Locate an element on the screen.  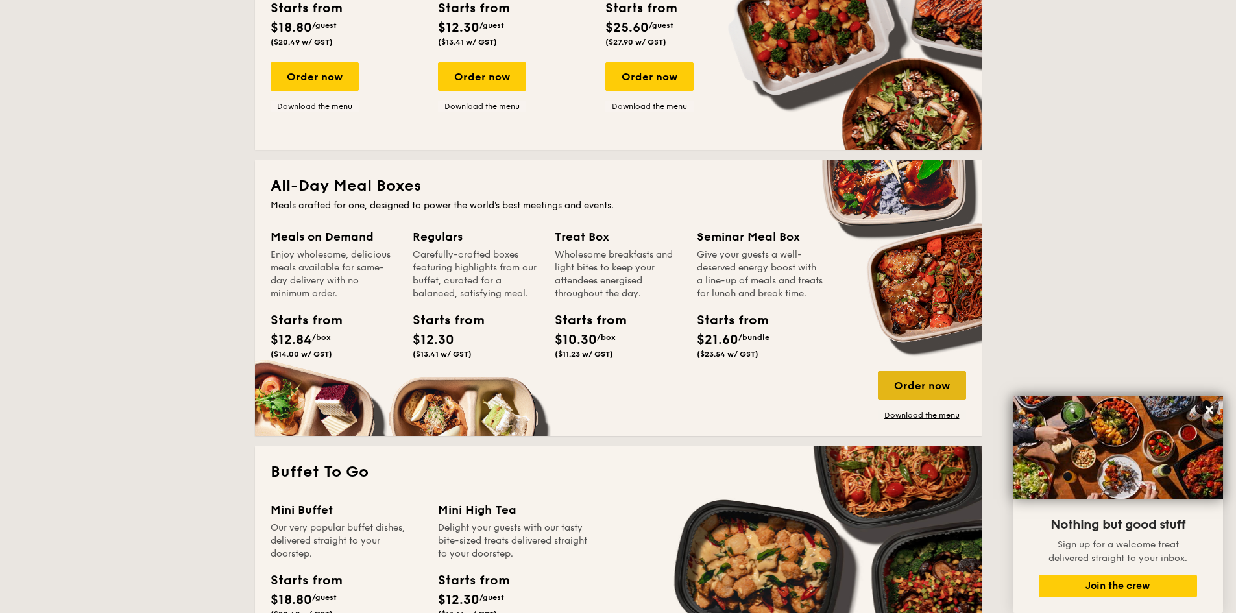
span: $10.30 is located at coordinates (575, 340).